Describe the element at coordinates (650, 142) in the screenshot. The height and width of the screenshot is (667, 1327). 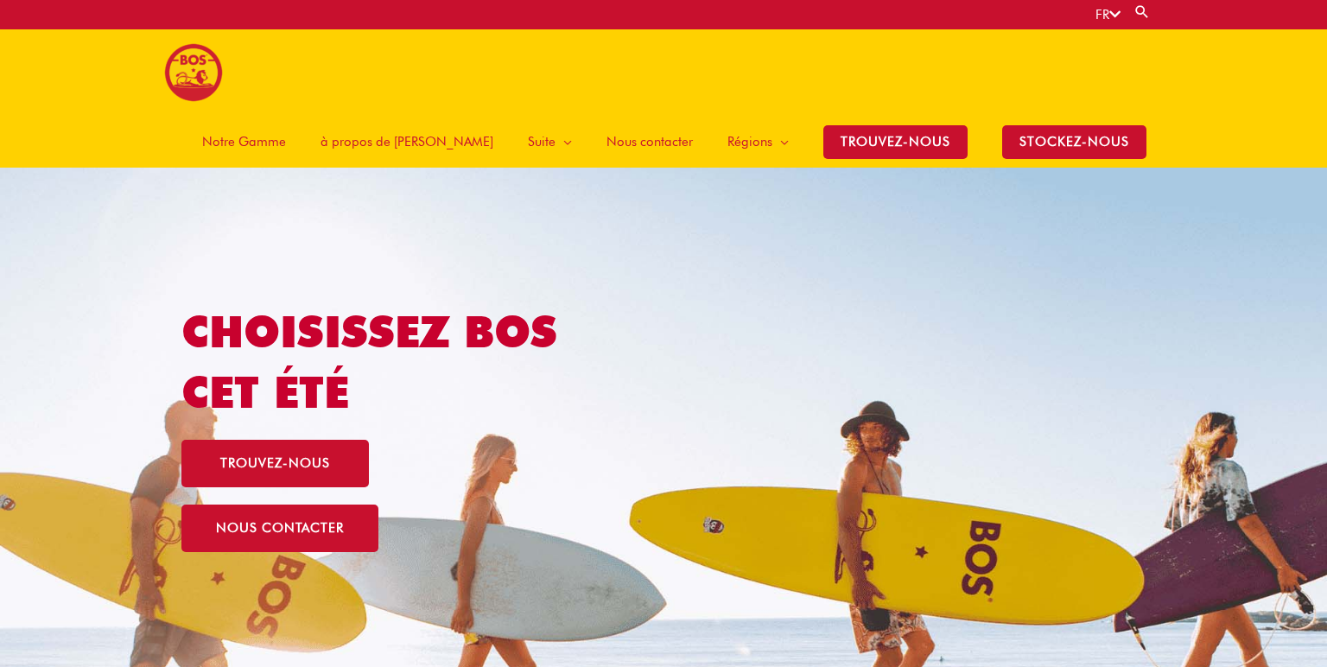
I see `a: Nous contacter` at that location.